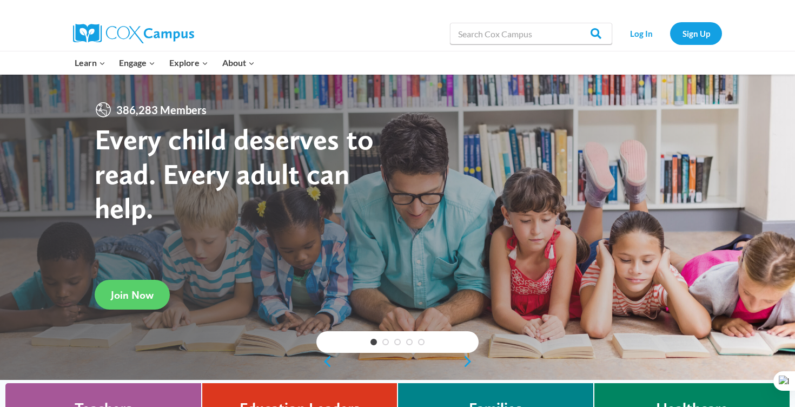 Image resolution: width=795 pixels, height=407 pixels. Describe the element at coordinates (397, 361) in the screenshot. I see `div: content slider buttons` at that location.